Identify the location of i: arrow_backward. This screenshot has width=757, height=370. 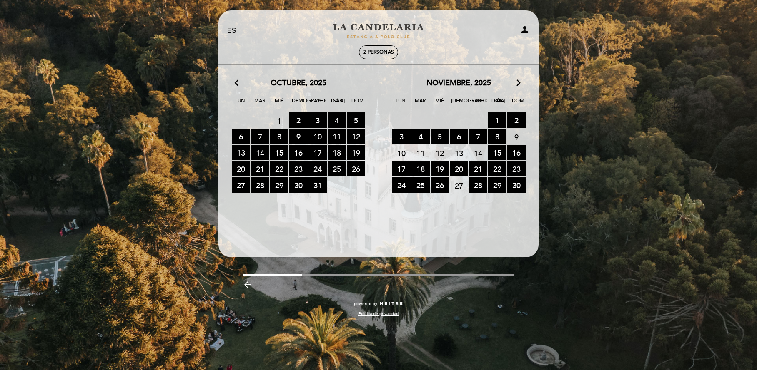
(247, 285).